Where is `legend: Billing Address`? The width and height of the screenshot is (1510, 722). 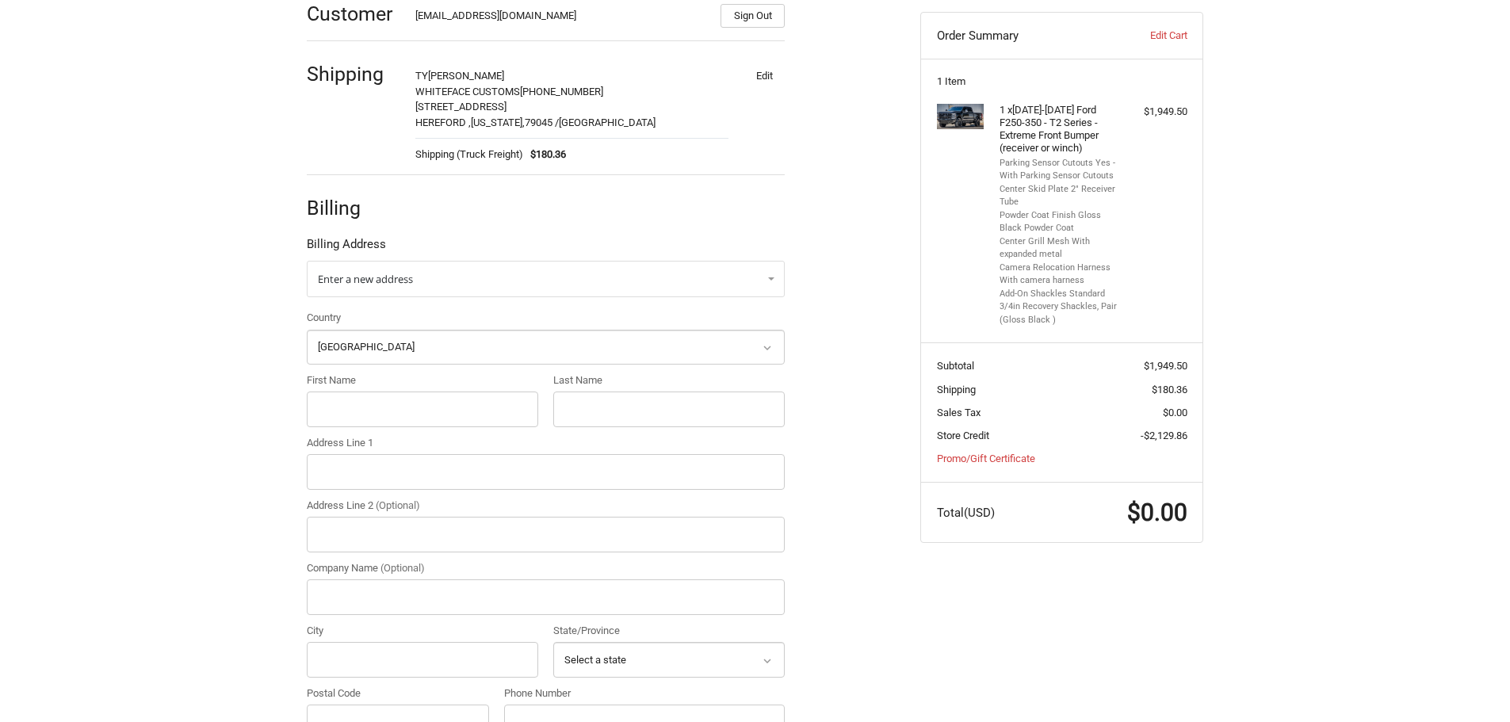 legend: Billing Address is located at coordinates (346, 248).